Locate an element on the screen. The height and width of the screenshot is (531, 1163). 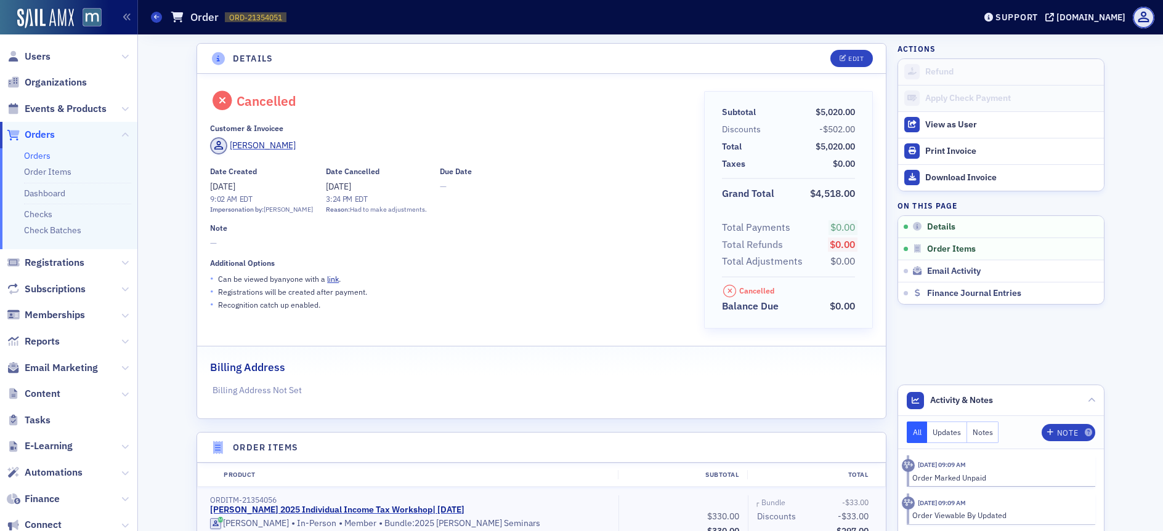
span: Activity & Notes is located at coordinates (961, 400).